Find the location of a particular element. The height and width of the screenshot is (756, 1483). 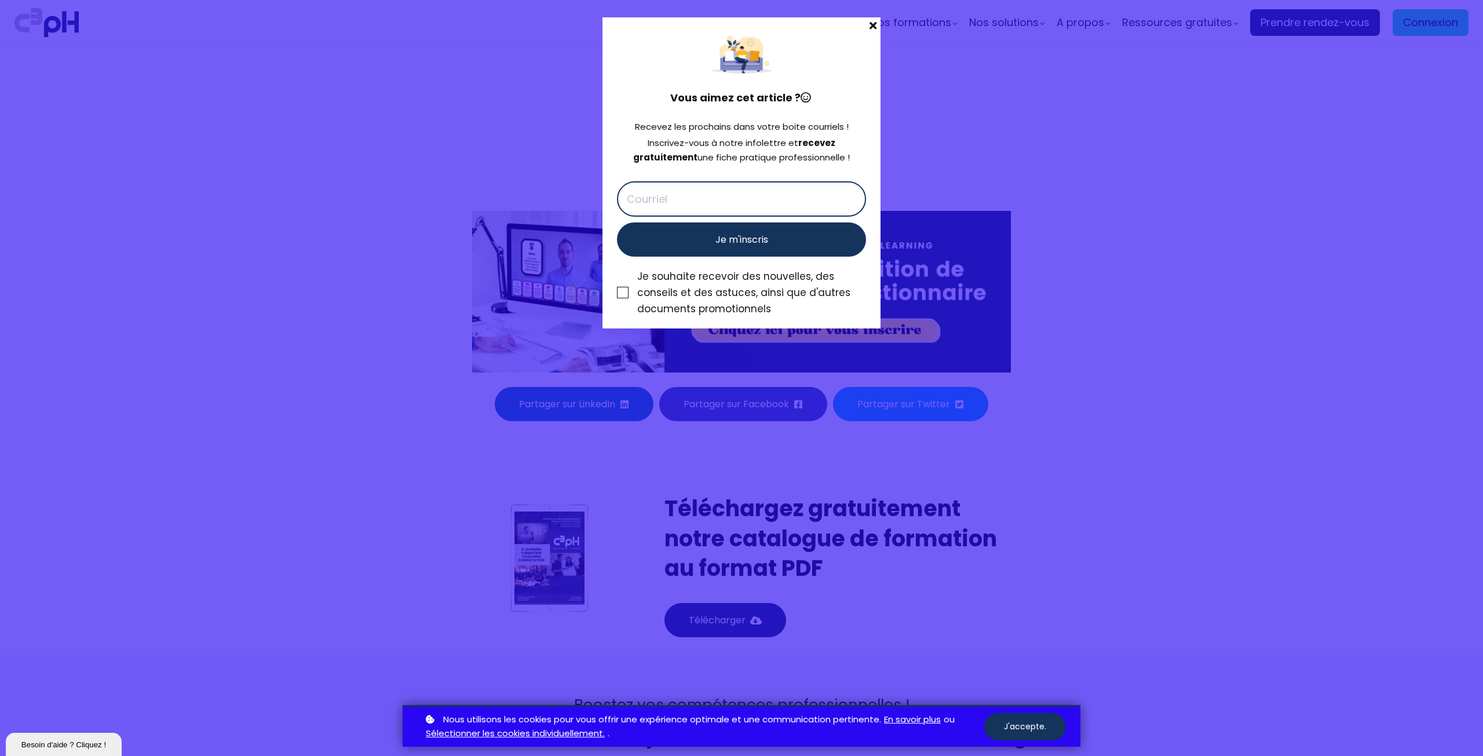

div: Recevez les prochains dans votre boite courriels ! is located at coordinates (741, 127).